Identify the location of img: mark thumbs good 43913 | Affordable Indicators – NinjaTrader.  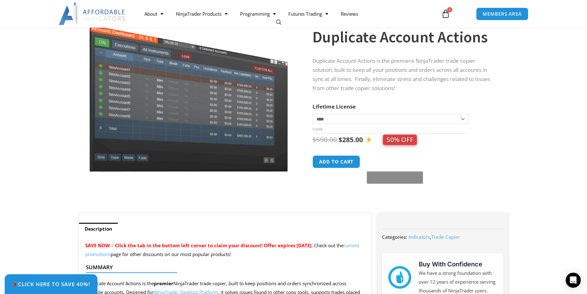
(400, 277).